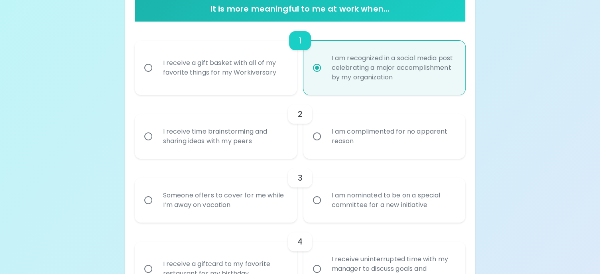 The height and width of the screenshot is (274, 600). Describe the element at coordinates (393, 200) in the screenshot. I see `div: I am nominated to be on a special committee for a new initiative` at that location.